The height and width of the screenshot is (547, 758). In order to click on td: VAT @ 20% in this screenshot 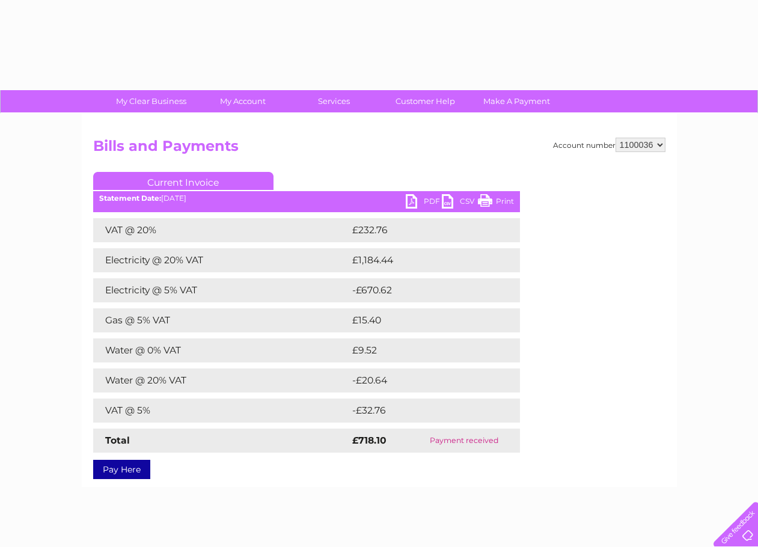, I will do `click(221, 230)`.